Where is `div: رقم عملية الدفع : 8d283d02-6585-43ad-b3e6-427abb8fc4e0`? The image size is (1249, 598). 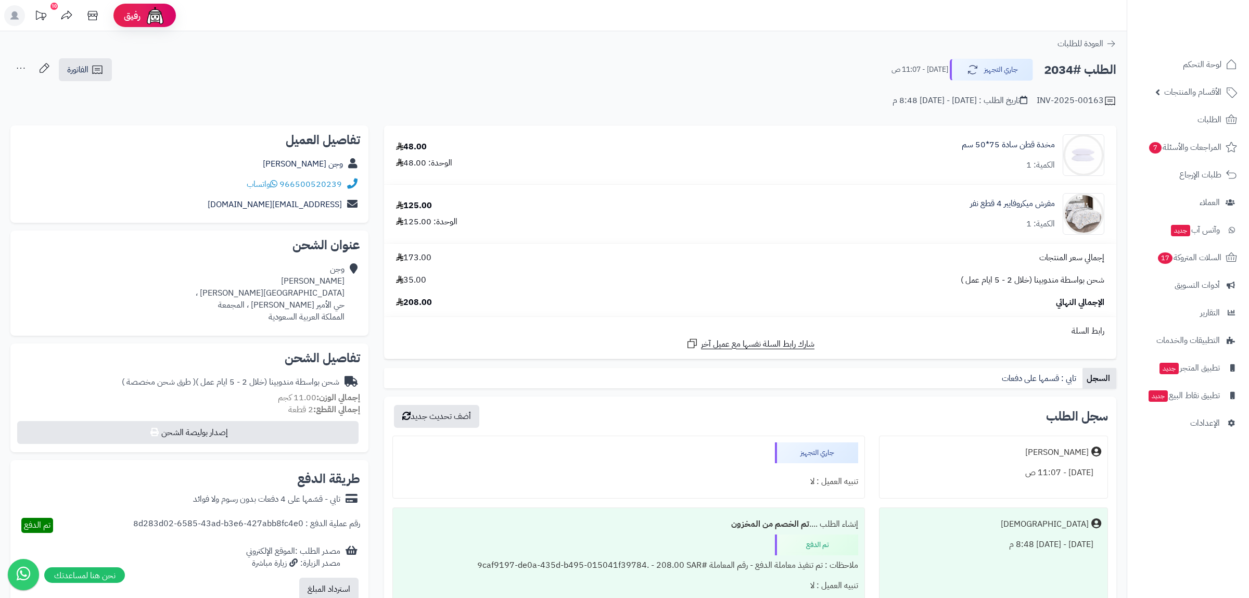 div: رقم عملية الدفع : 8d283d02-6585-43ad-b3e6-427abb8fc4e0 is located at coordinates (247, 525).